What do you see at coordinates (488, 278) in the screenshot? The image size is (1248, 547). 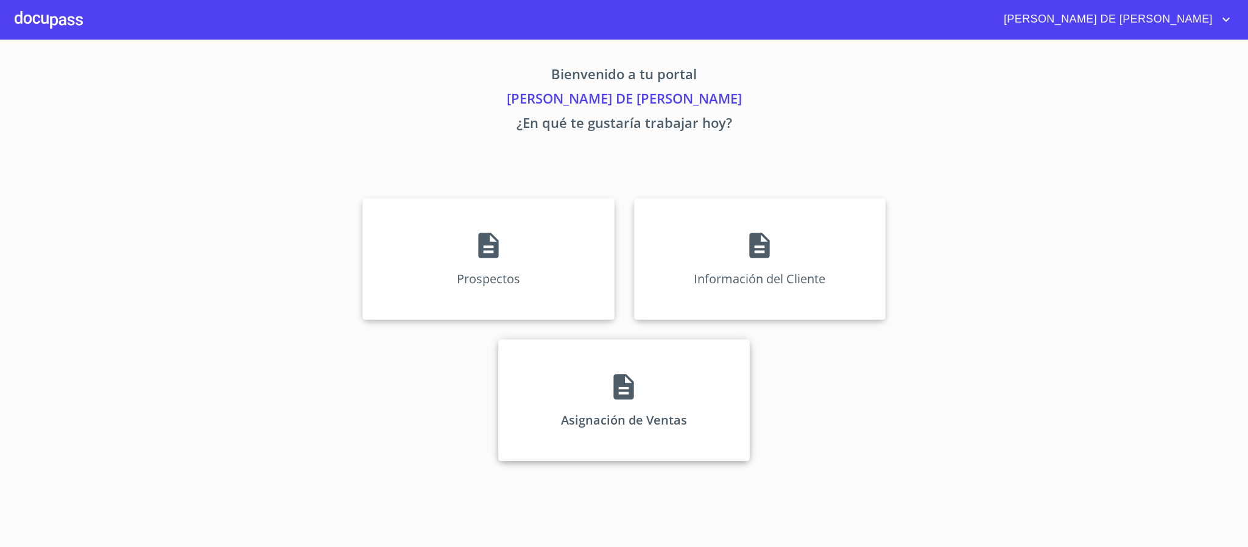 I see `p: Prospectos` at bounding box center [488, 278].